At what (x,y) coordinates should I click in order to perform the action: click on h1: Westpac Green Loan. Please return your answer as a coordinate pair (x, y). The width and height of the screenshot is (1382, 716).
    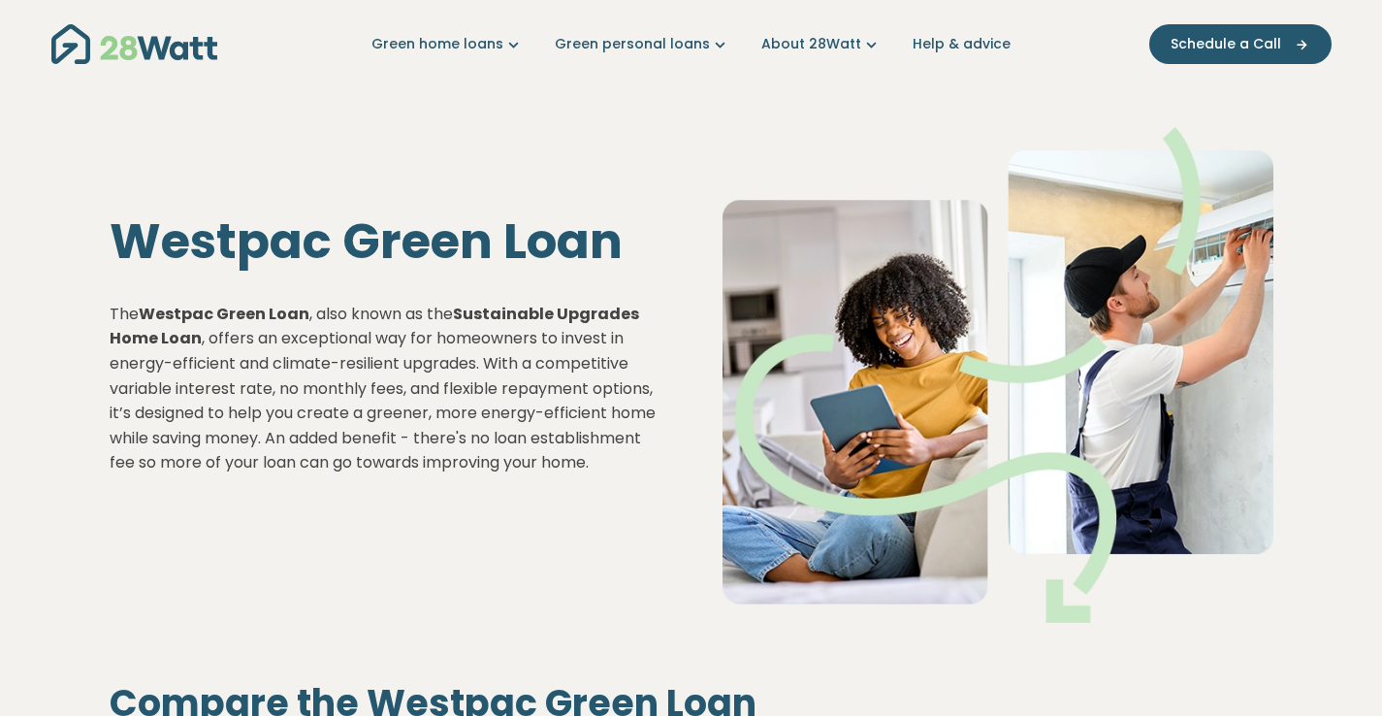
    Looking at the image, I should click on (385, 242).